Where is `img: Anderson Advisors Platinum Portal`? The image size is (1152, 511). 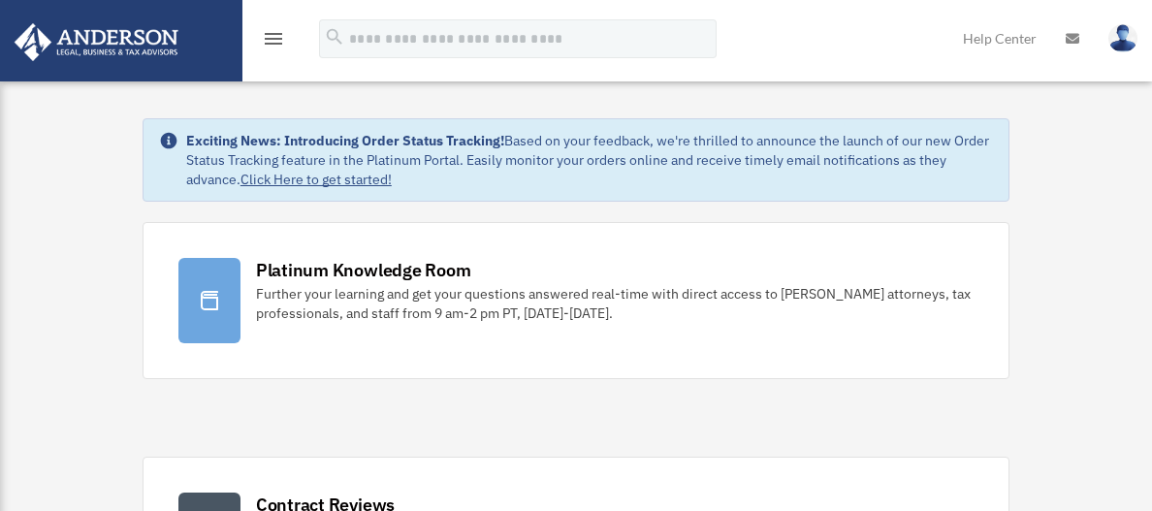 img: Anderson Advisors Platinum Portal is located at coordinates (96, 42).